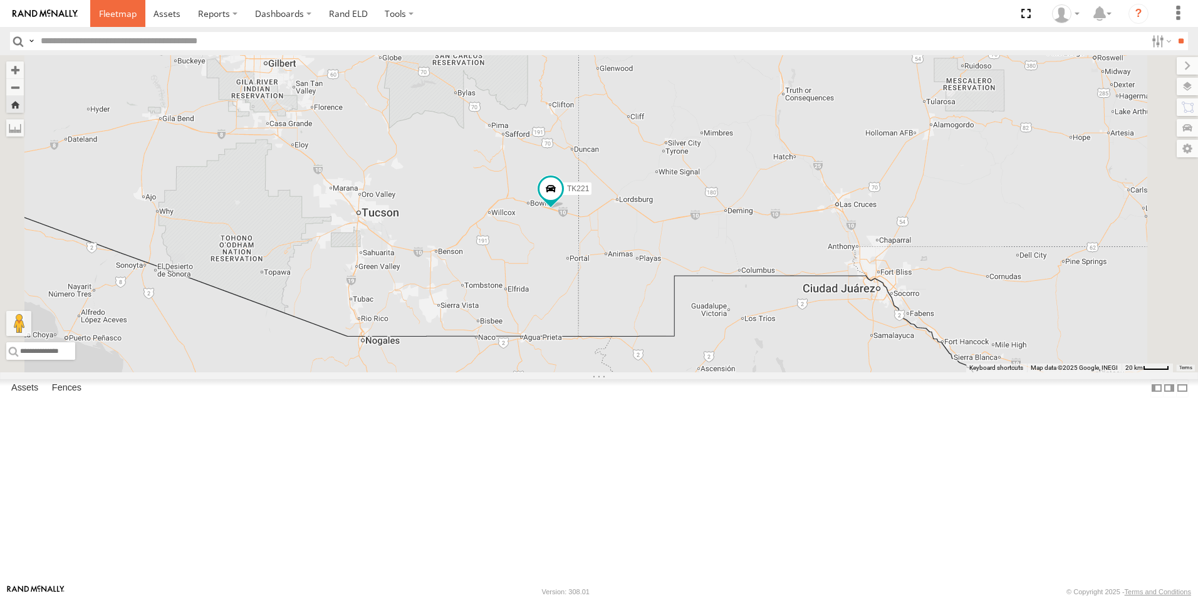 This screenshot has width=1198, height=598. Describe the element at coordinates (1129, 592) in the screenshot. I see `div: © Copyright 2025 -` at that location.